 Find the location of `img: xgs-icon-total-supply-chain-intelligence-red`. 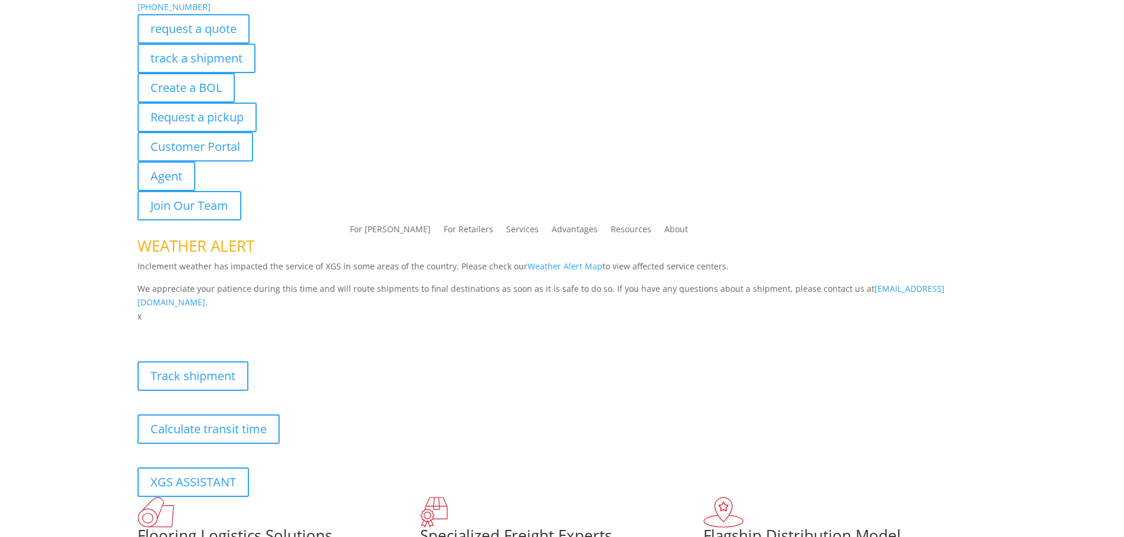

img: xgs-icon-total-supply-chain-intelligence-red is located at coordinates (156, 513).